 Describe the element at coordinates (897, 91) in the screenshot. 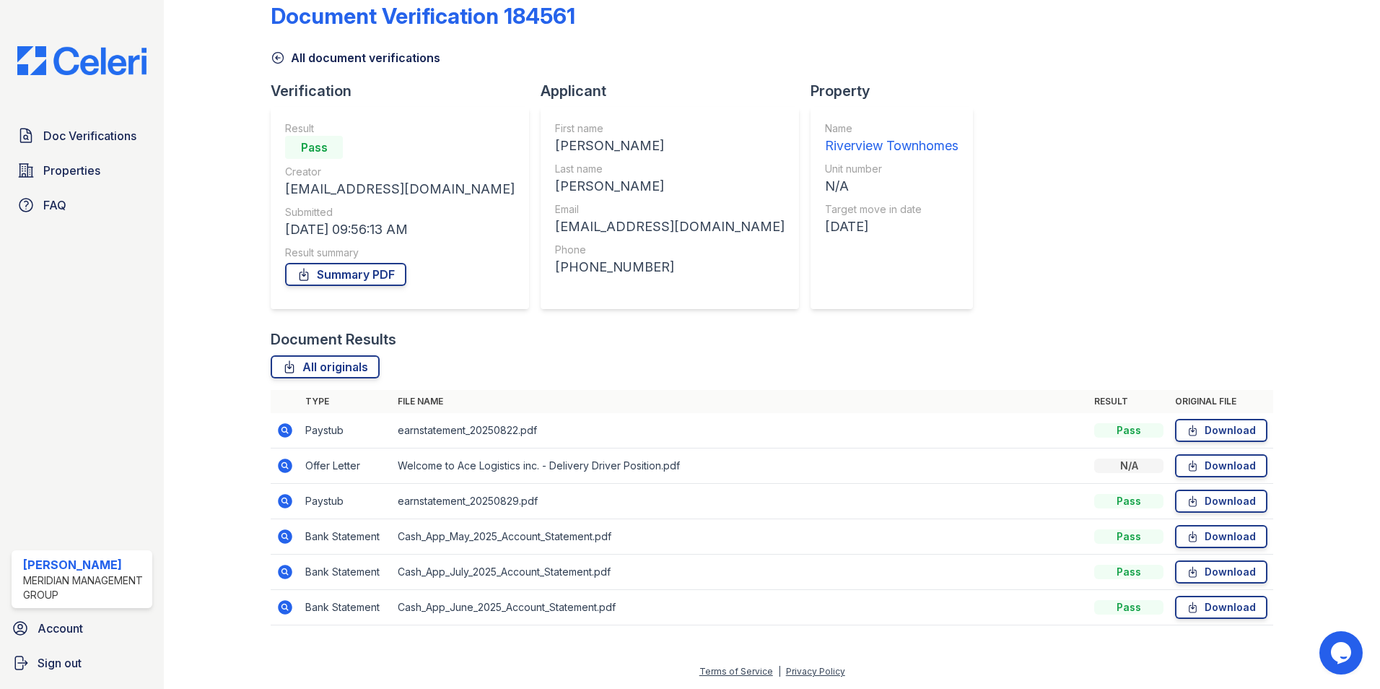

I see `div: Property` at that location.